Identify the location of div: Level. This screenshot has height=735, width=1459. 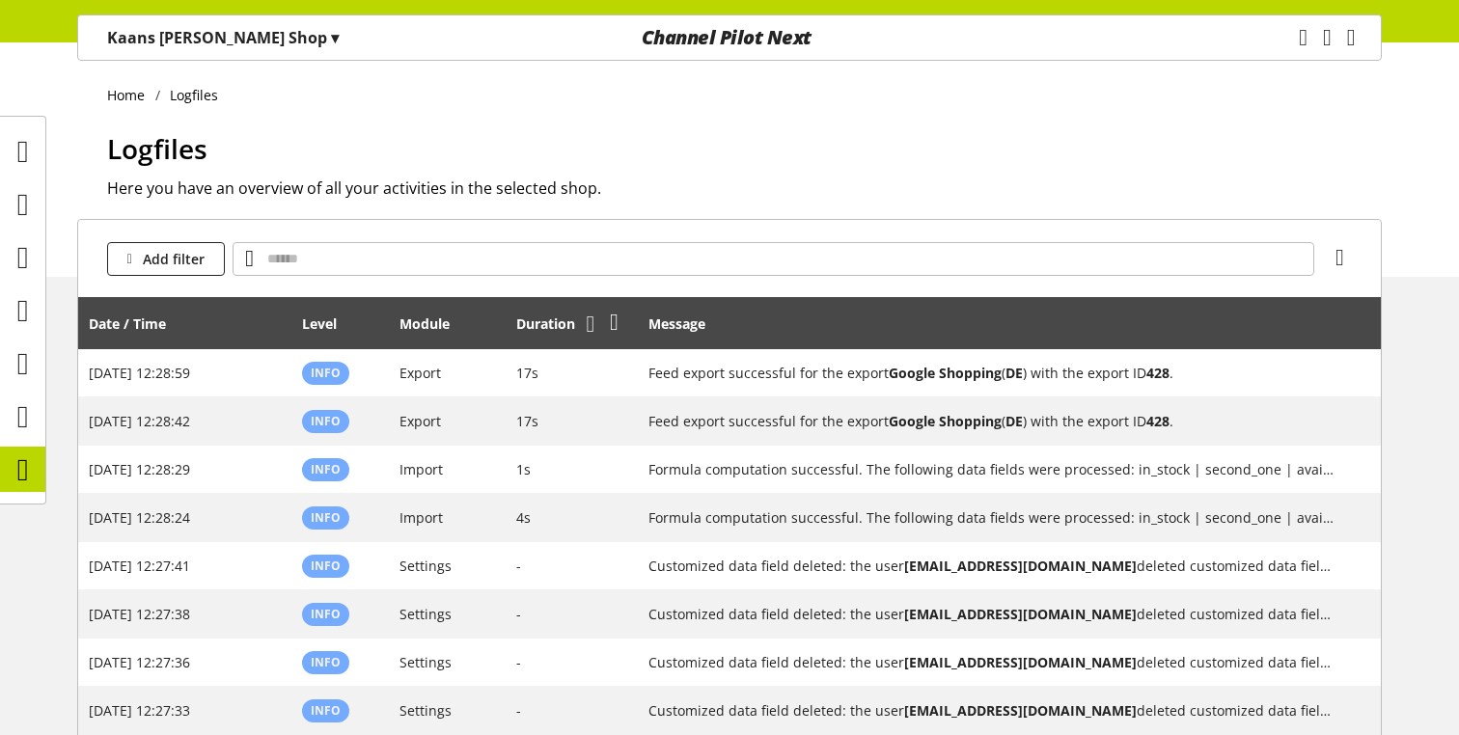
(329, 323).